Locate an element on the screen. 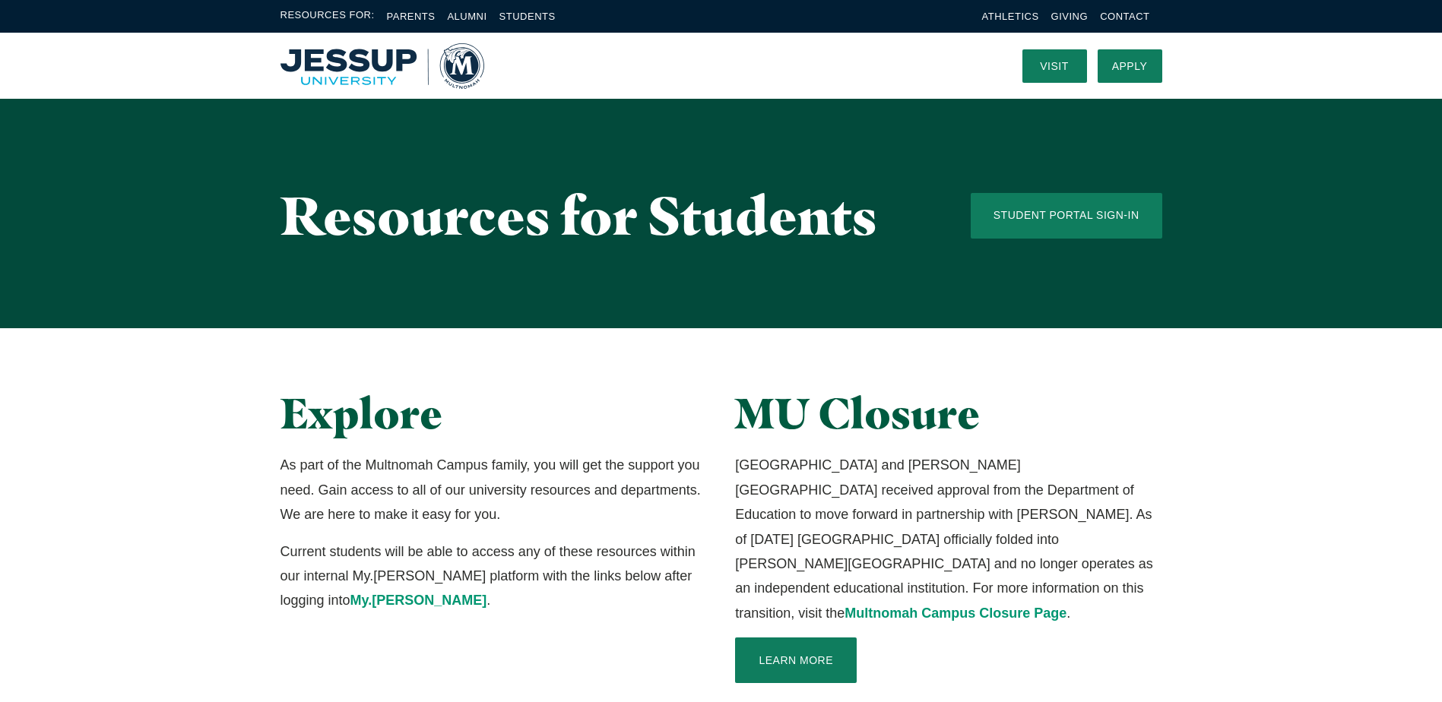 The height and width of the screenshot is (702, 1442). h1: Resources for Students is located at coordinates (595, 215).